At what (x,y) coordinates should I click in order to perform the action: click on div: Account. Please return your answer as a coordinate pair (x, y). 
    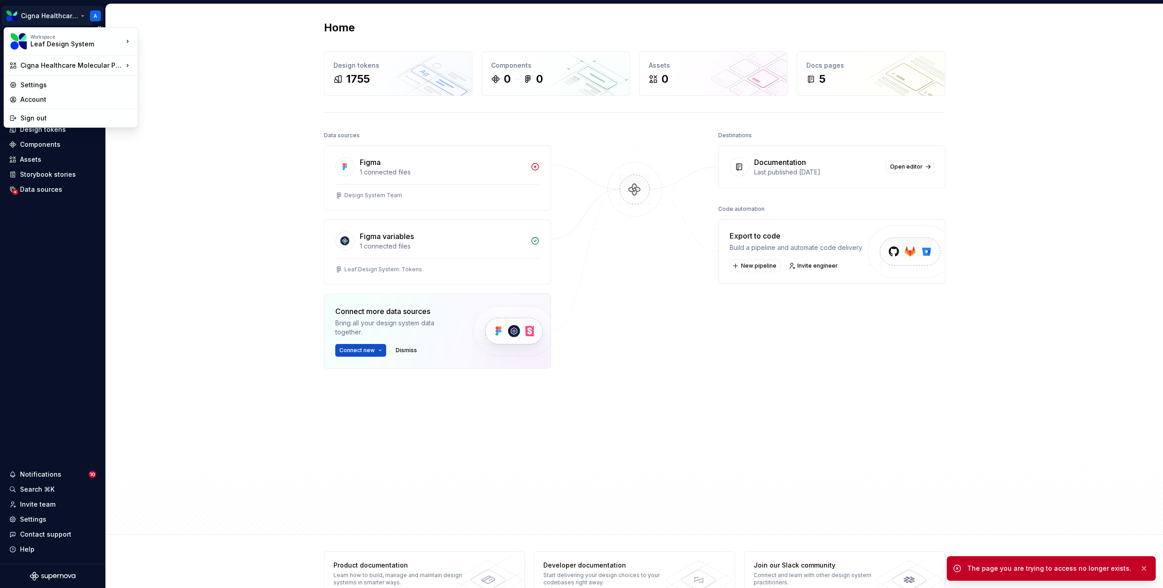
    Looking at the image, I should click on (76, 99).